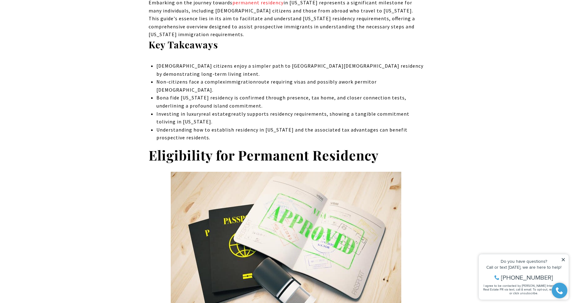 This screenshot has height=303, width=572. Describe the element at coordinates (48, 16) in the screenshot. I see `div: Do you have questions?` at that location.